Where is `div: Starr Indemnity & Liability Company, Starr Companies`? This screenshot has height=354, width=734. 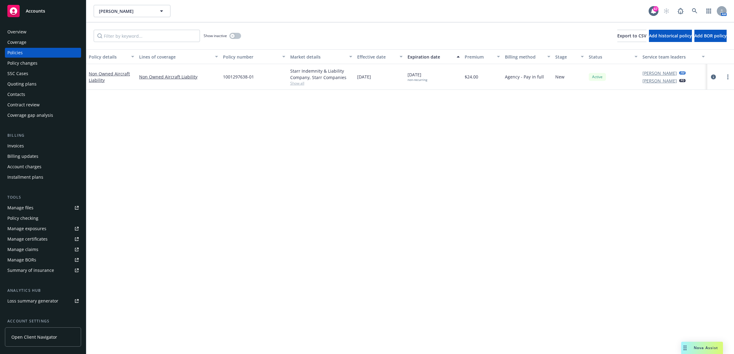 div: Starr Indemnity & Liability Company, Starr Companies is located at coordinates (321, 74).